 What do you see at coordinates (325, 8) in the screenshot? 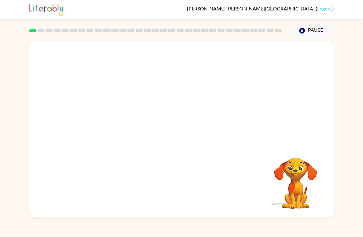
I see `a: Logout` at bounding box center [325, 8].